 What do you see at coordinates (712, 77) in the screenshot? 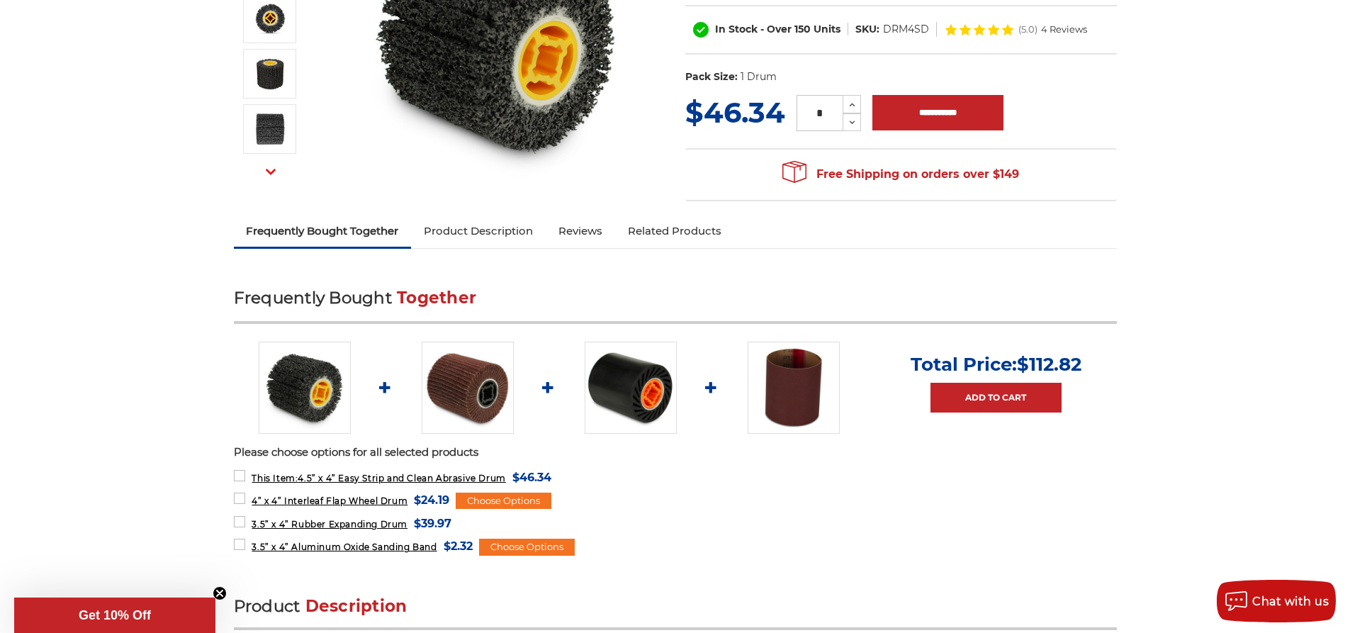
I see `dt: Pack Size:` at bounding box center [712, 77].